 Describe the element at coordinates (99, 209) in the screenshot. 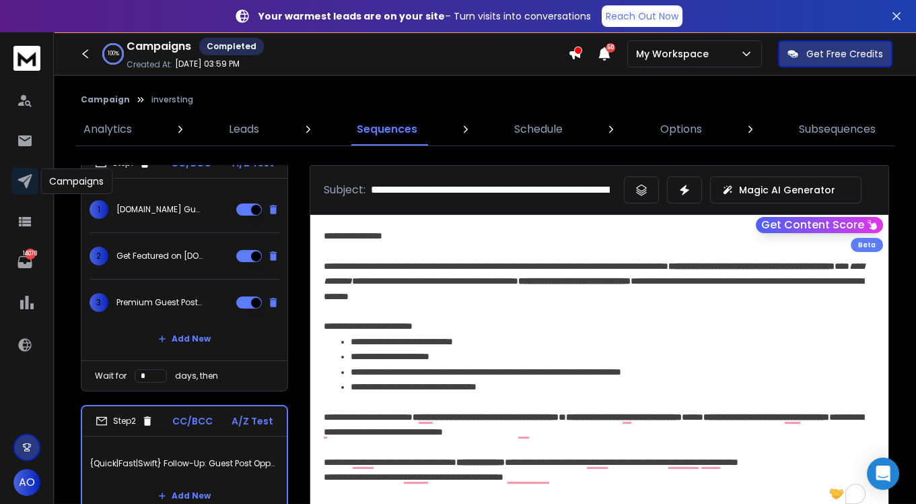

I see `span: 1` at that location.